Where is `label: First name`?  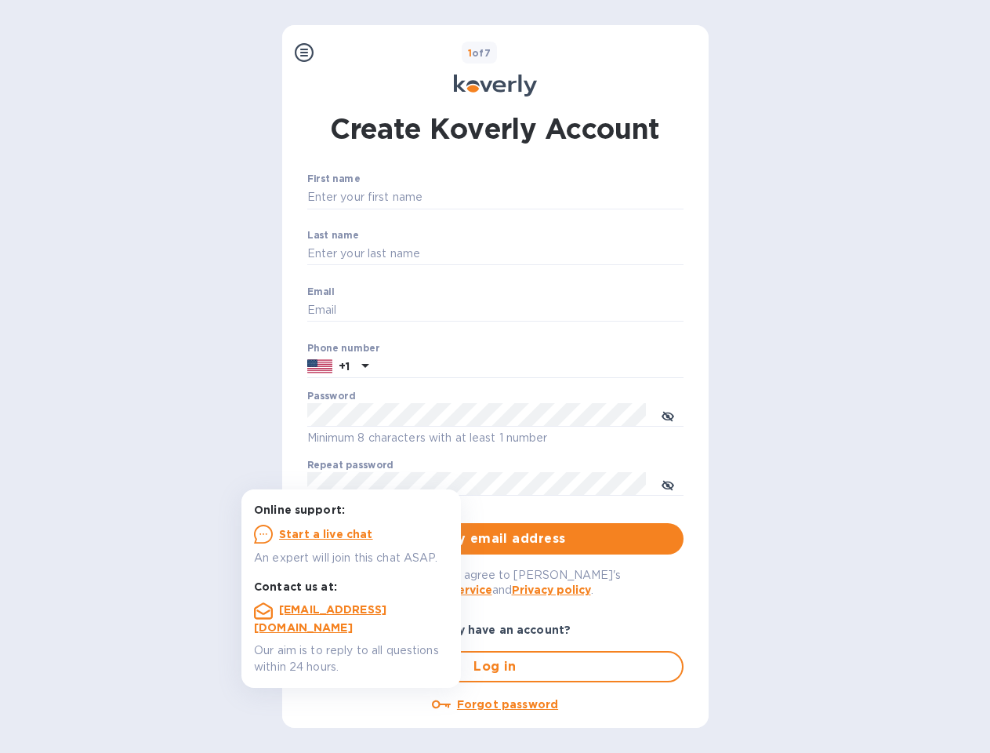 label: First name is located at coordinates (333, 180).